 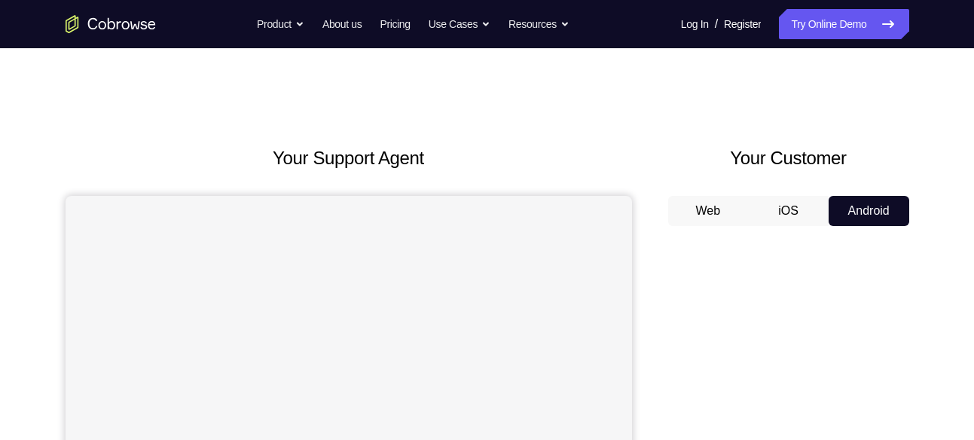 What do you see at coordinates (788, 211) in the screenshot?
I see `button: iOS` at bounding box center [788, 211].